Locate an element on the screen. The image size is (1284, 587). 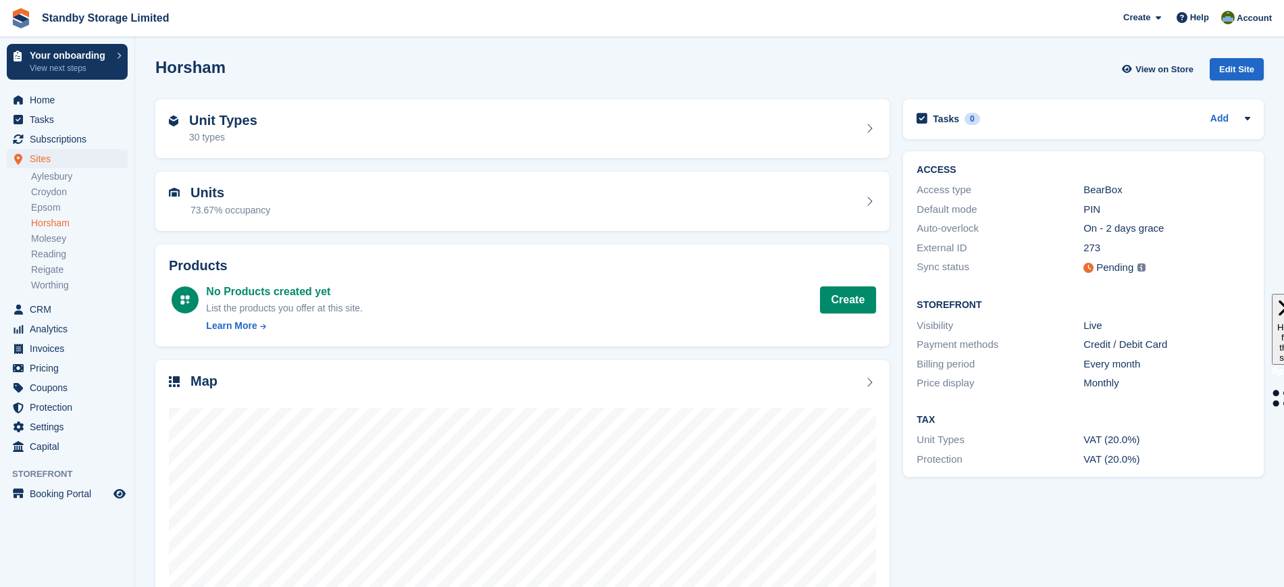
a: Edit Site is located at coordinates (1237, 72).